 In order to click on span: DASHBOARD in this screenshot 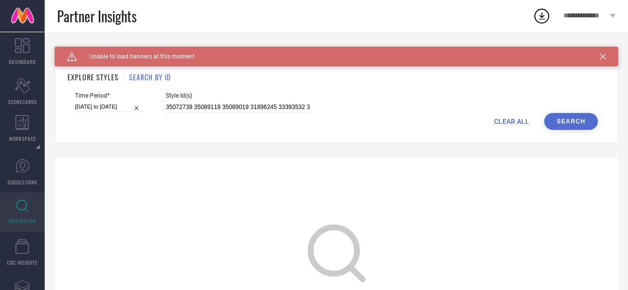, I will do `click(22, 62)`.